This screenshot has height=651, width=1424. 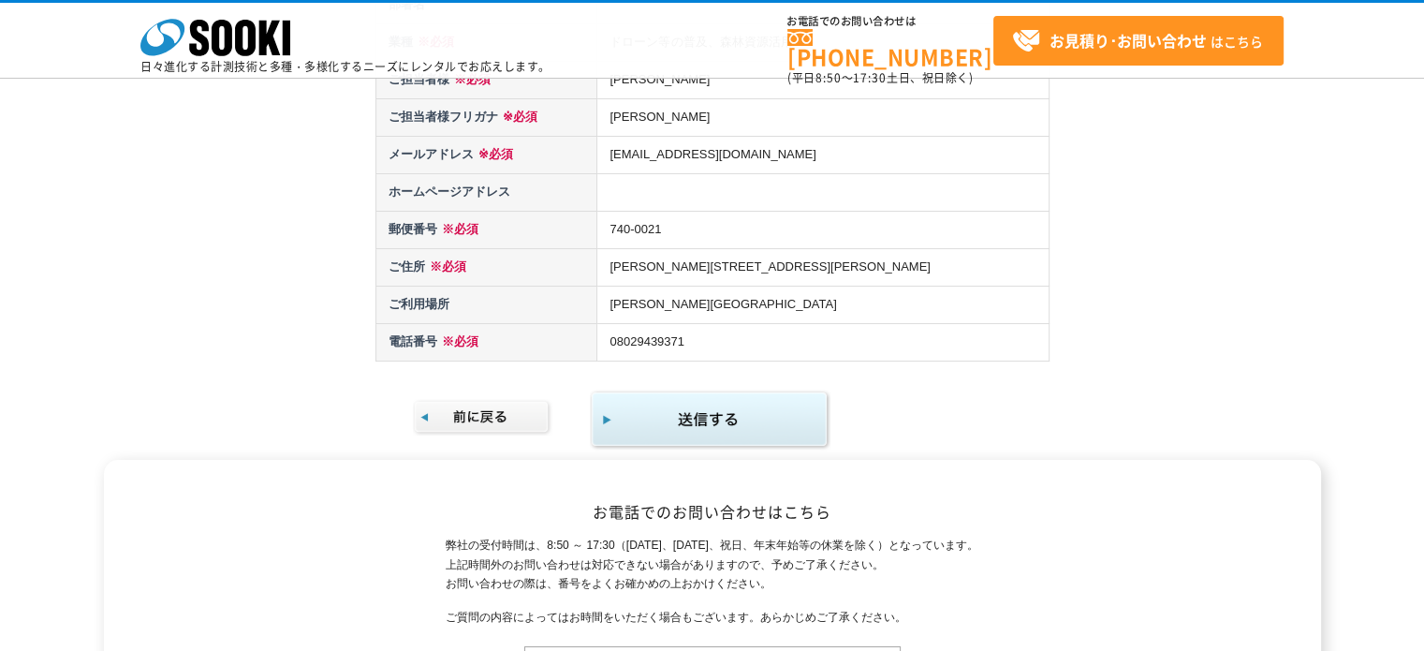 What do you see at coordinates (486, 193) in the screenshot?
I see `th: ホームページアドレス` at bounding box center [486, 193].